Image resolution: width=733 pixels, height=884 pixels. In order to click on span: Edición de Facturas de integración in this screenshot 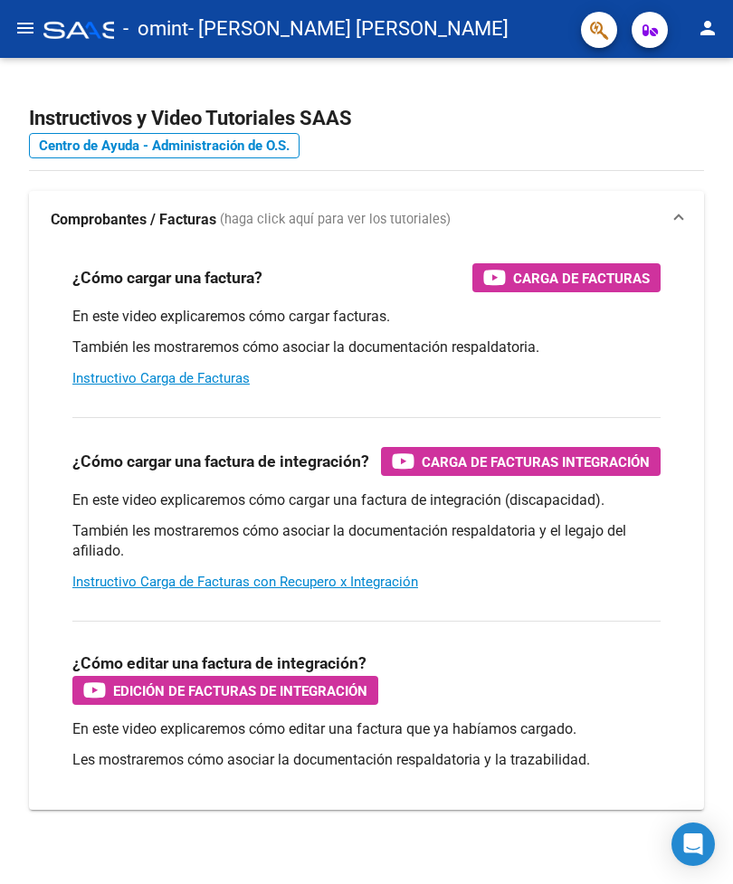, I will do `click(240, 690)`.